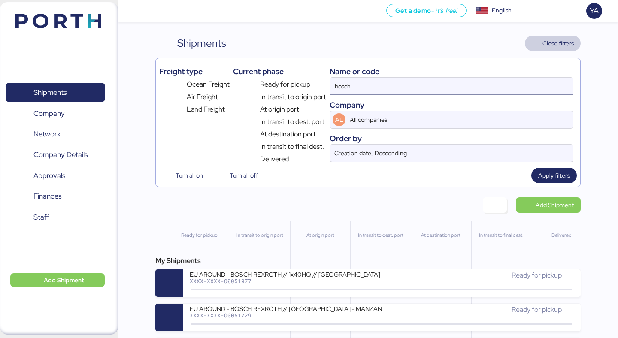  I want to click on div: Shipments, so click(202, 43).